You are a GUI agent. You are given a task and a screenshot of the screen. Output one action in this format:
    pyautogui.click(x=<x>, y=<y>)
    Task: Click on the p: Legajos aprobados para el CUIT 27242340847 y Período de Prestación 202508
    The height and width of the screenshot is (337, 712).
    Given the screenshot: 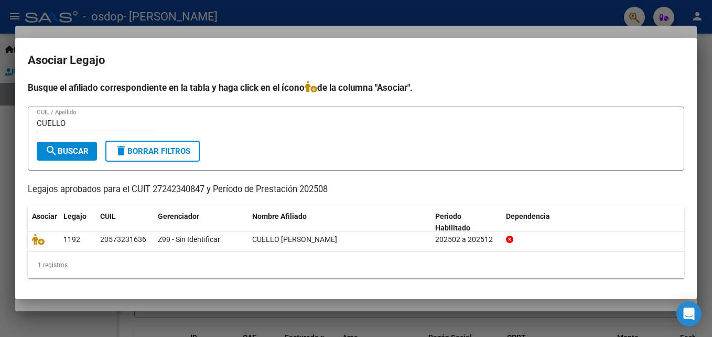 What is the action you would take?
    pyautogui.click(x=356, y=189)
    